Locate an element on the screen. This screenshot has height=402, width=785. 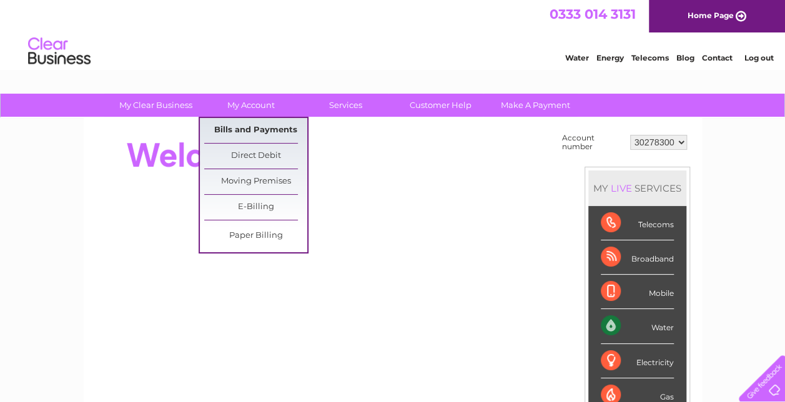
div: LIVE is located at coordinates (621, 188).